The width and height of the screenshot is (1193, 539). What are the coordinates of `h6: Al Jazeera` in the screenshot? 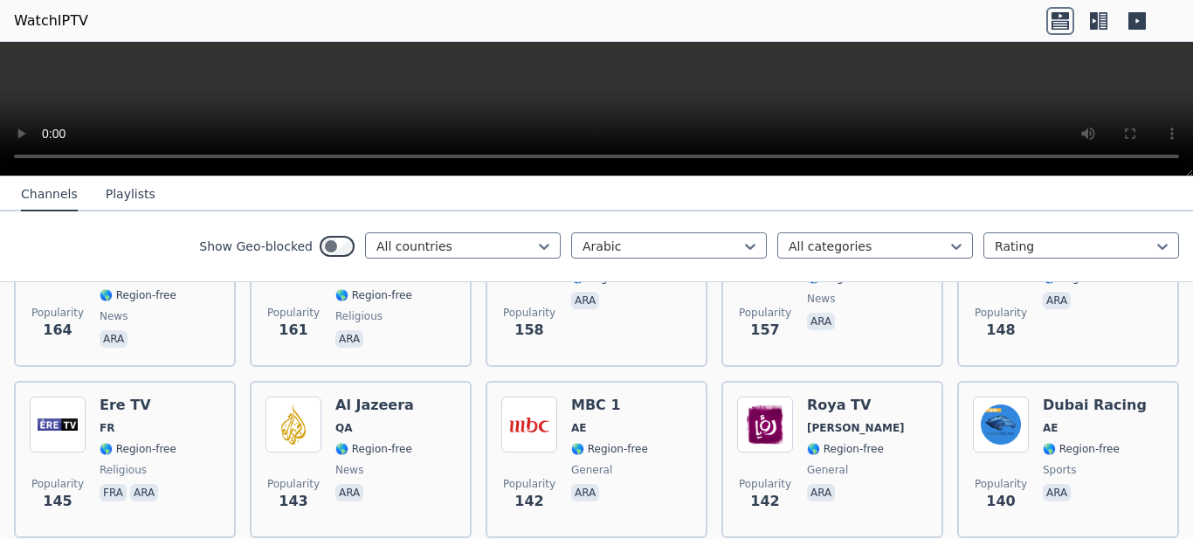 It's located at (375, 405).